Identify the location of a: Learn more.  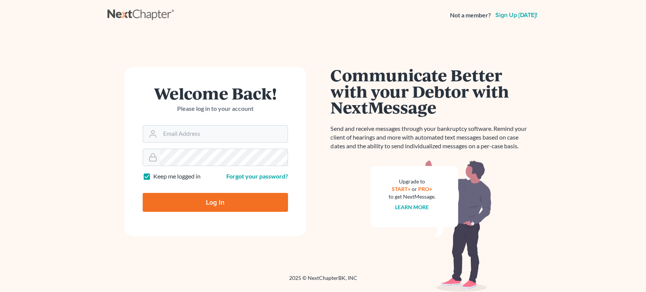
(412, 207).